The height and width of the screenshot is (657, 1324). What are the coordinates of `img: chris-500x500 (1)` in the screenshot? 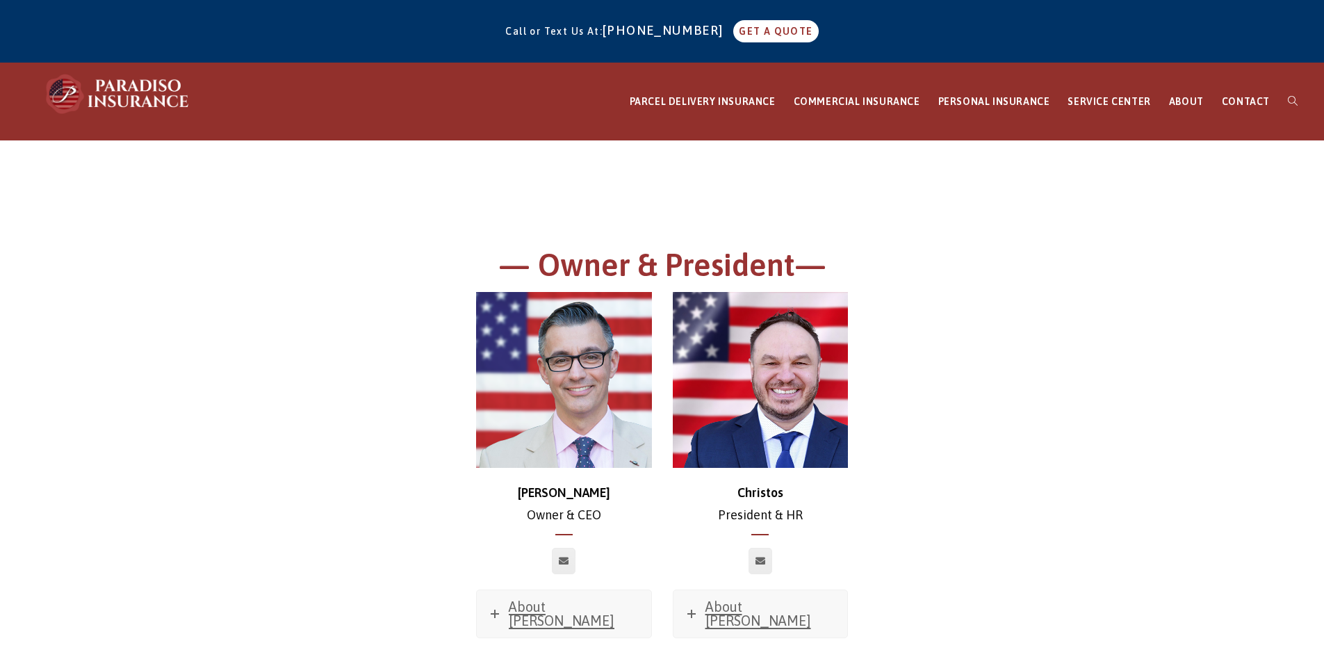 It's located at (564, 380).